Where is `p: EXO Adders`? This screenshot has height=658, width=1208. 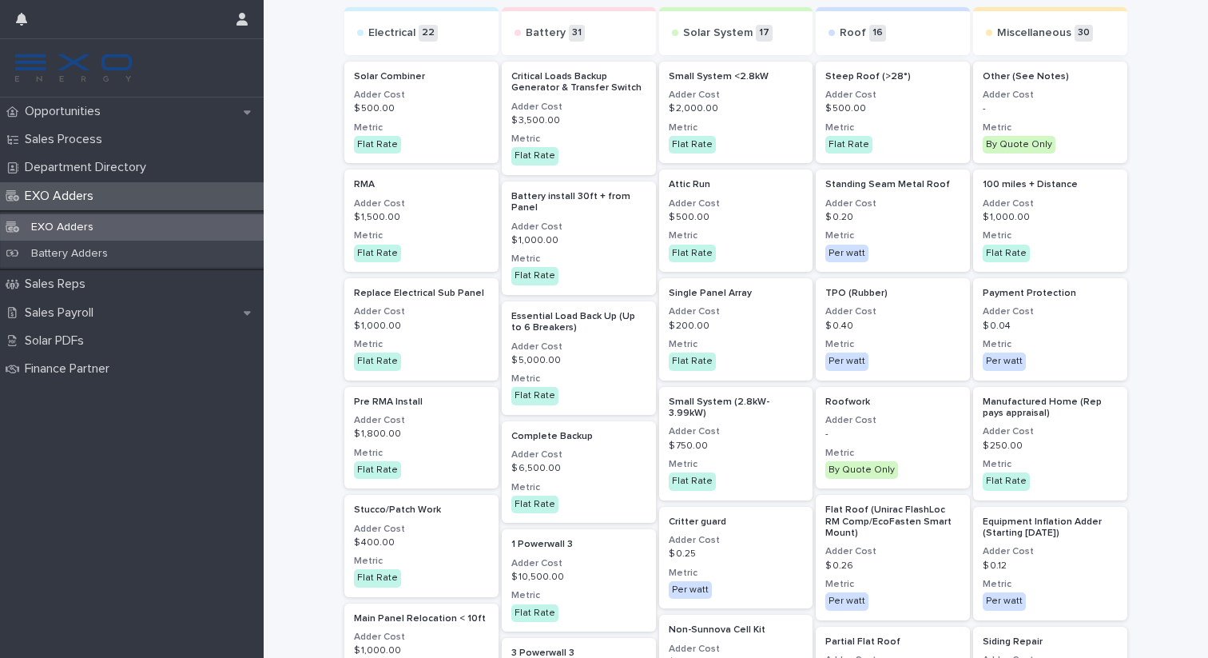 p: EXO Adders is located at coordinates (62, 196).